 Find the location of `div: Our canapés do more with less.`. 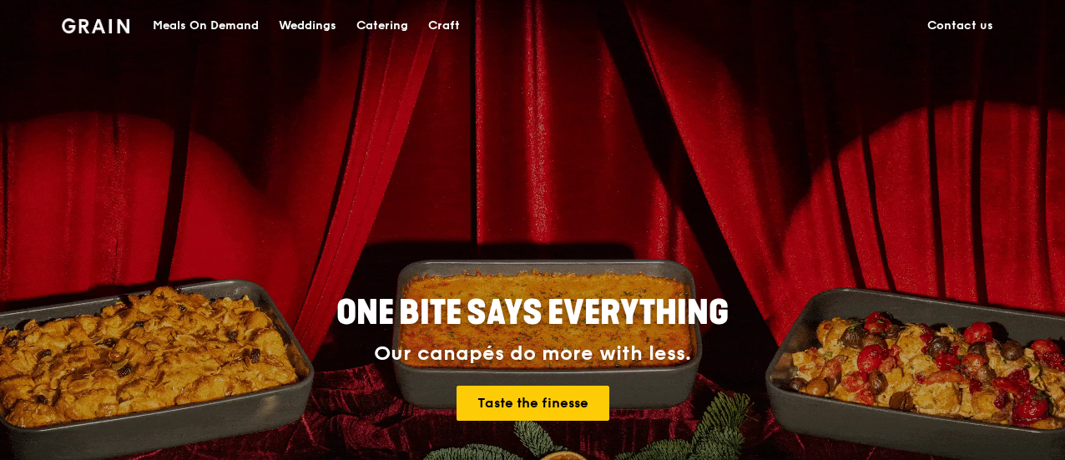

div: Our canapés do more with less. is located at coordinates (533, 354).